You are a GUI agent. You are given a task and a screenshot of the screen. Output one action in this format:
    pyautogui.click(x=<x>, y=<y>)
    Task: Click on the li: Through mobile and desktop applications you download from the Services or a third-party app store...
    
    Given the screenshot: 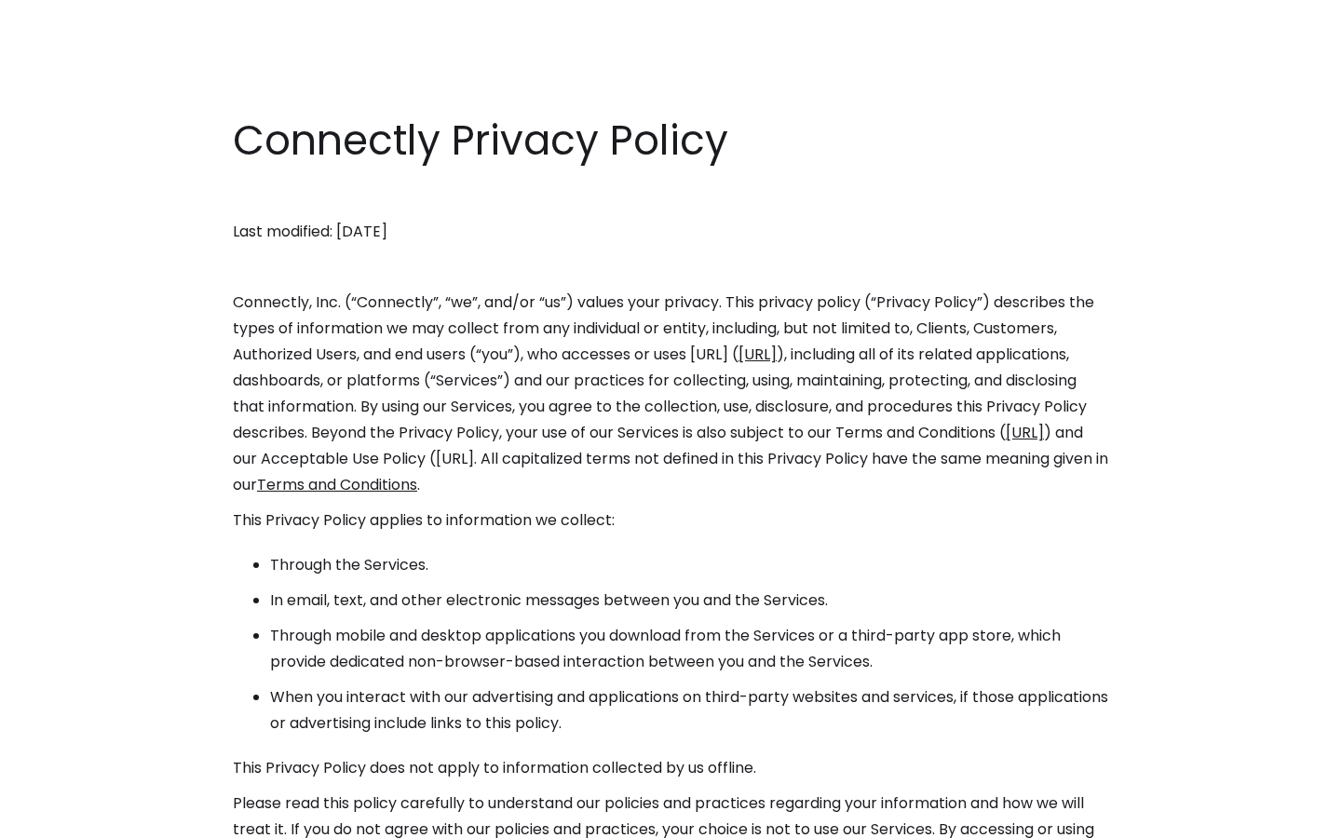 What is the action you would take?
    pyautogui.click(x=689, y=649)
    